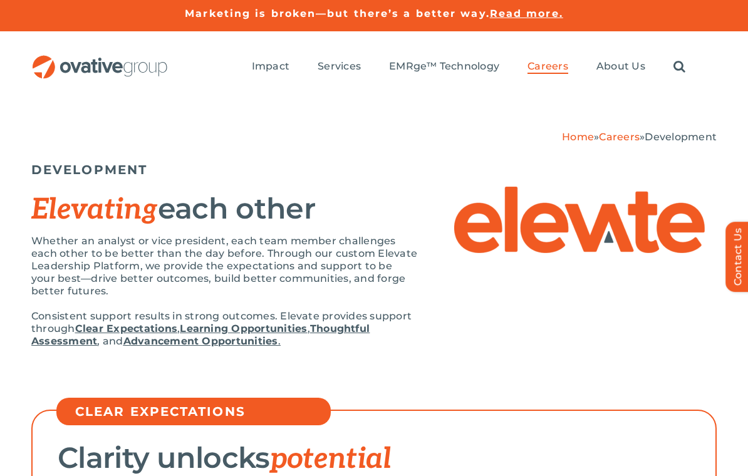 The width and height of the screenshot is (748, 476). What do you see at coordinates (224, 329) in the screenshot?
I see `p: Consistent support results in strong outcomes. Elevate provides support through` at bounding box center [224, 329].